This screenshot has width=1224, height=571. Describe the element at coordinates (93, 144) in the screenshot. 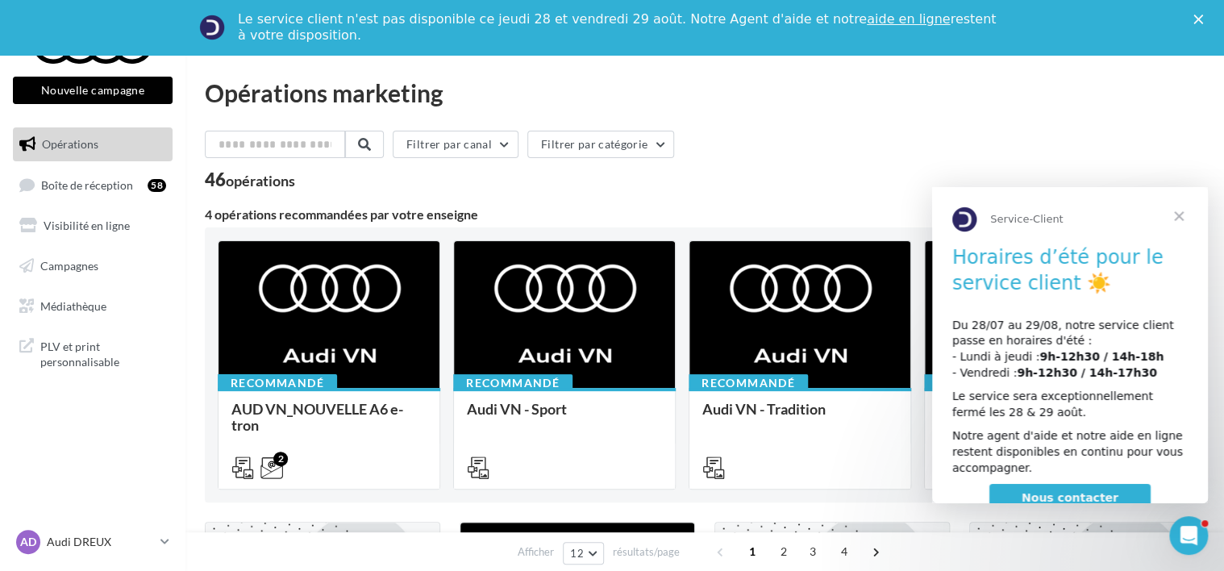

I see `a: Opérations` at that location.